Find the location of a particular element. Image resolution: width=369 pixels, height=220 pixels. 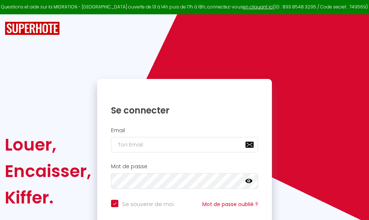

h2: Email is located at coordinates (184, 130).